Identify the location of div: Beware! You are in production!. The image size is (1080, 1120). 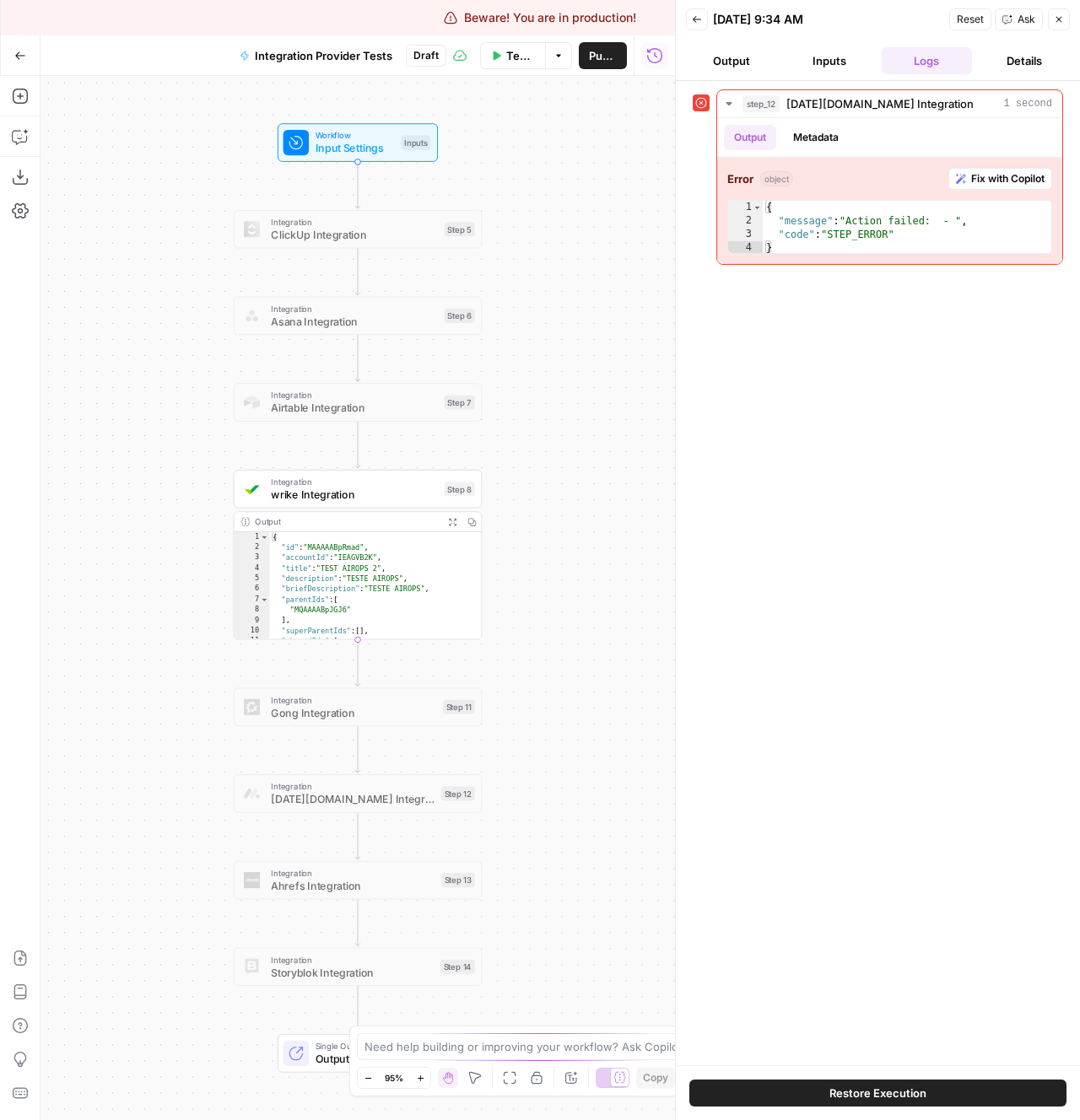
(540, 18).